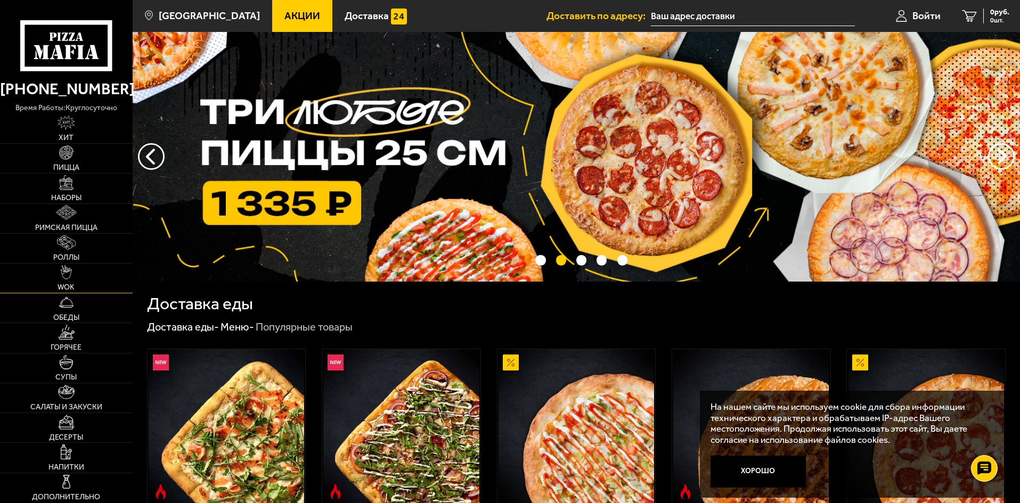 The height and width of the screenshot is (503, 1020). I want to click on span: Римская пицца, so click(66, 228).